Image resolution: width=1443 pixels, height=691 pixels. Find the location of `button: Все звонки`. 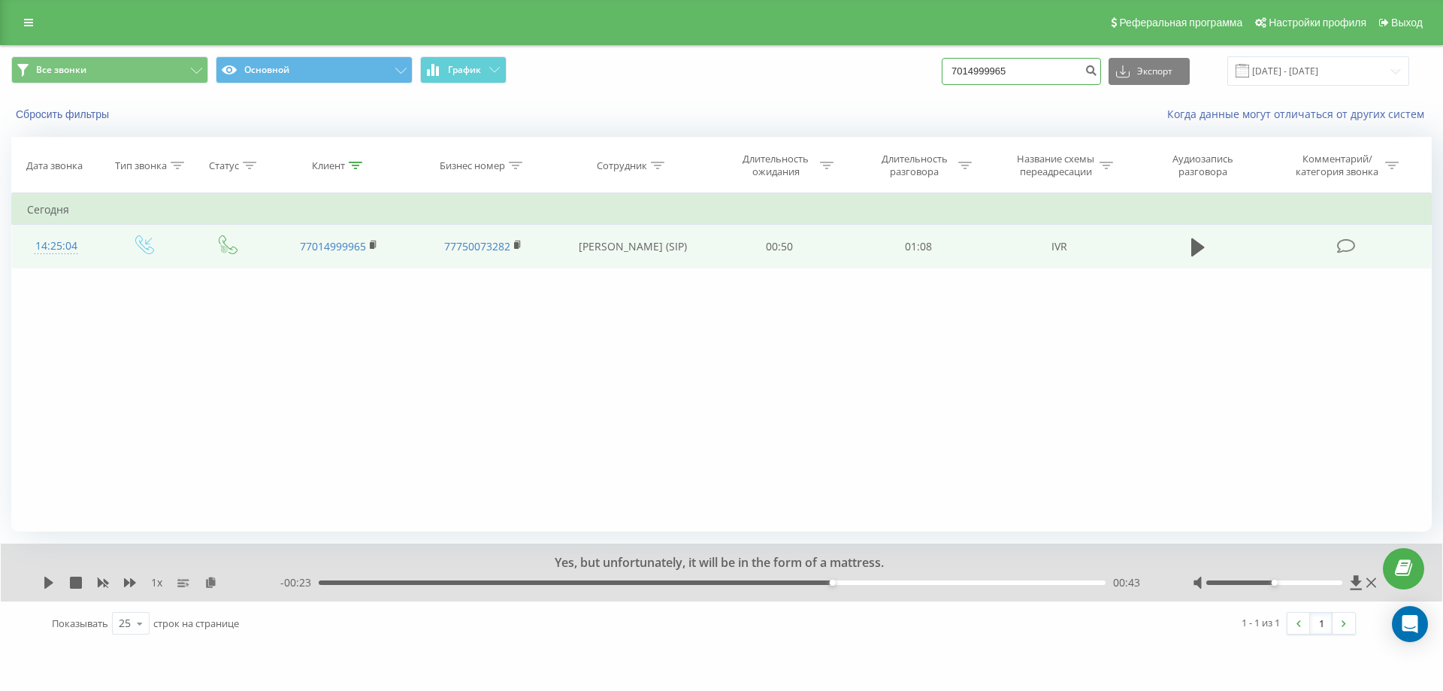

button: Все звонки is located at coordinates (110, 70).